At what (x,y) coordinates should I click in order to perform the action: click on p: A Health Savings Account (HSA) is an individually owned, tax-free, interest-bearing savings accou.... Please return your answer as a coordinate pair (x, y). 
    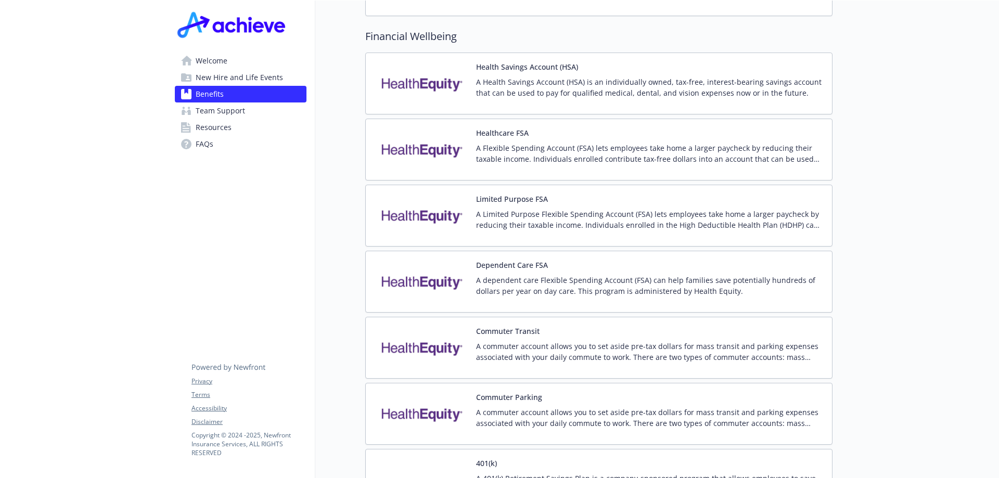
    Looking at the image, I should click on (650, 87).